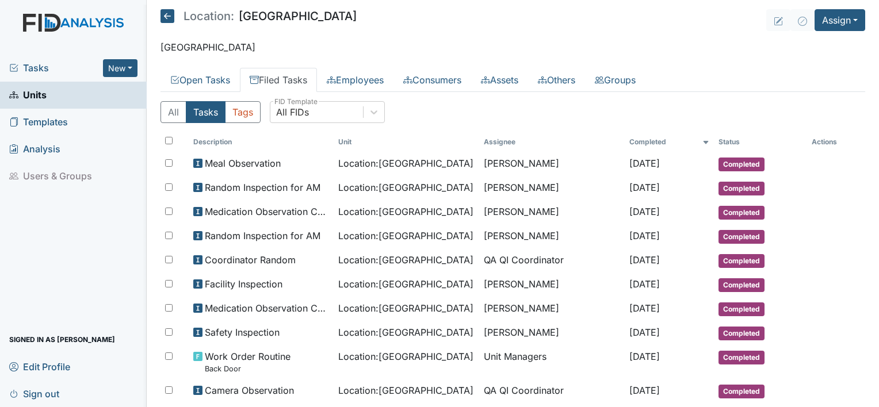  What do you see at coordinates (247, 369) in the screenshot?
I see `small: Back Door` at bounding box center [247, 369].